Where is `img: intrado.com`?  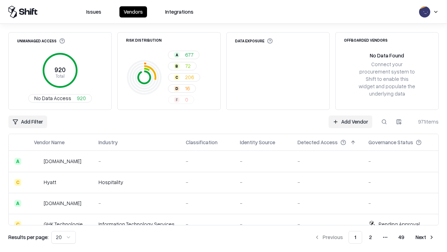
img: intrado.com is located at coordinates (37, 161).